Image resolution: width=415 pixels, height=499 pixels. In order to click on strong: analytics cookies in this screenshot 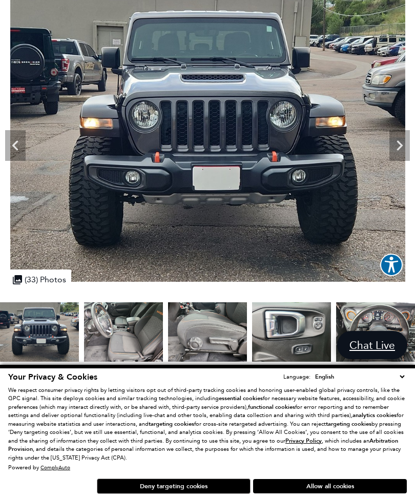, I will do `click(375, 415)`.